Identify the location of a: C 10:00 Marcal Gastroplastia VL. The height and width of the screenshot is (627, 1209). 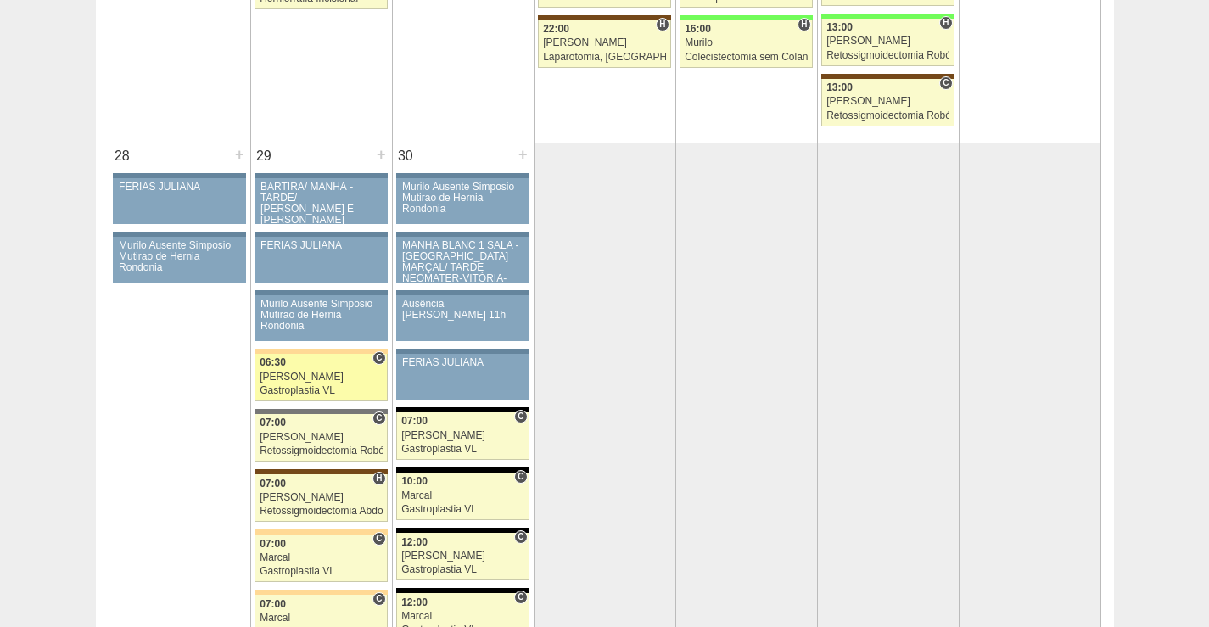
(462, 496).